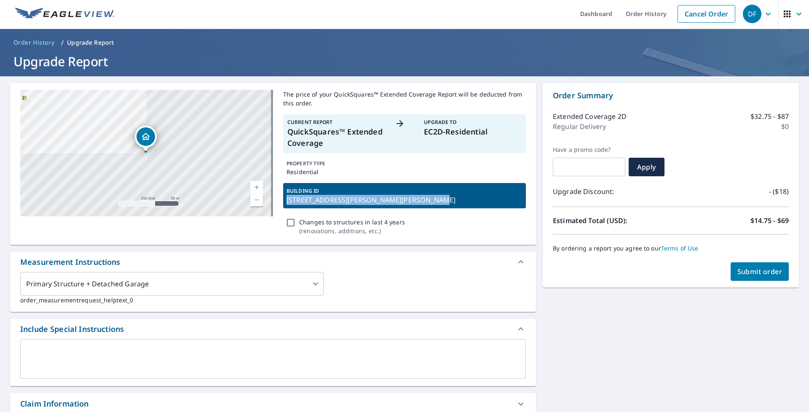 The width and height of the screenshot is (809, 412). What do you see at coordinates (404, 61) in the screenshot?
I see `h1: Upgrade Report` at bounding box center [404, 61].